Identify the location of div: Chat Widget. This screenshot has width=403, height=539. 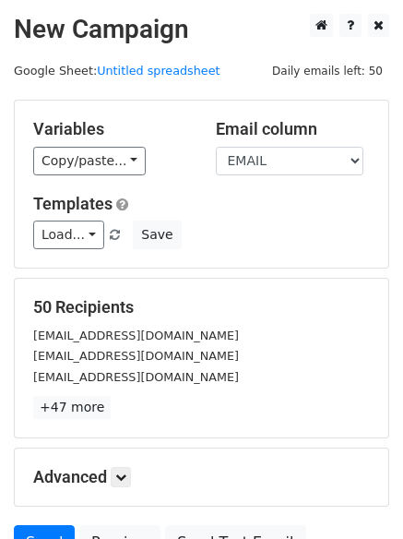
(357, 495).